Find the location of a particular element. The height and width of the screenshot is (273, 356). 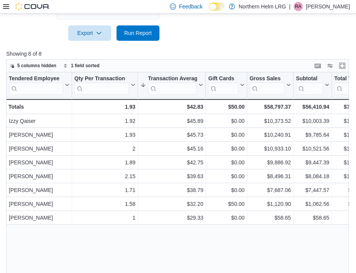

div: $45.89 is located at coordinates (172, 121).